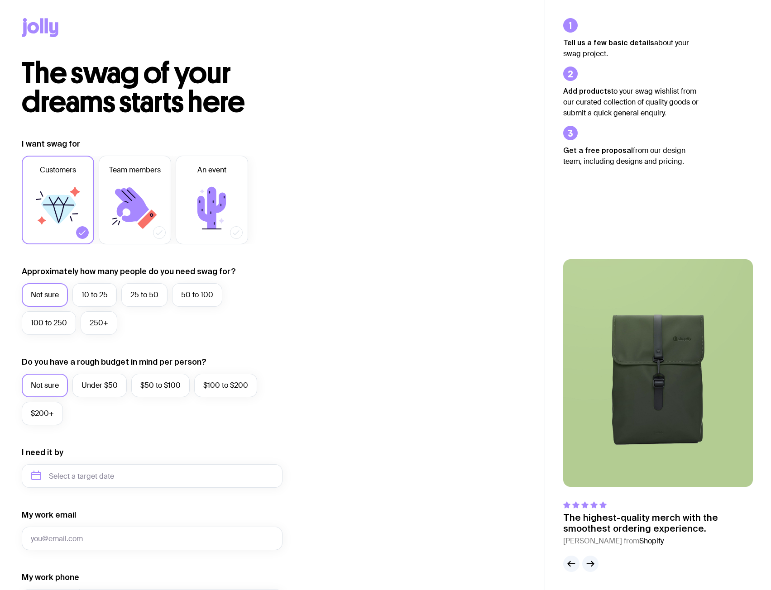 This screenshot has width=771, height=590. Describe the element at coordinates (631, 48) in the screenshot. I see `p: about your swag project.` at that location.